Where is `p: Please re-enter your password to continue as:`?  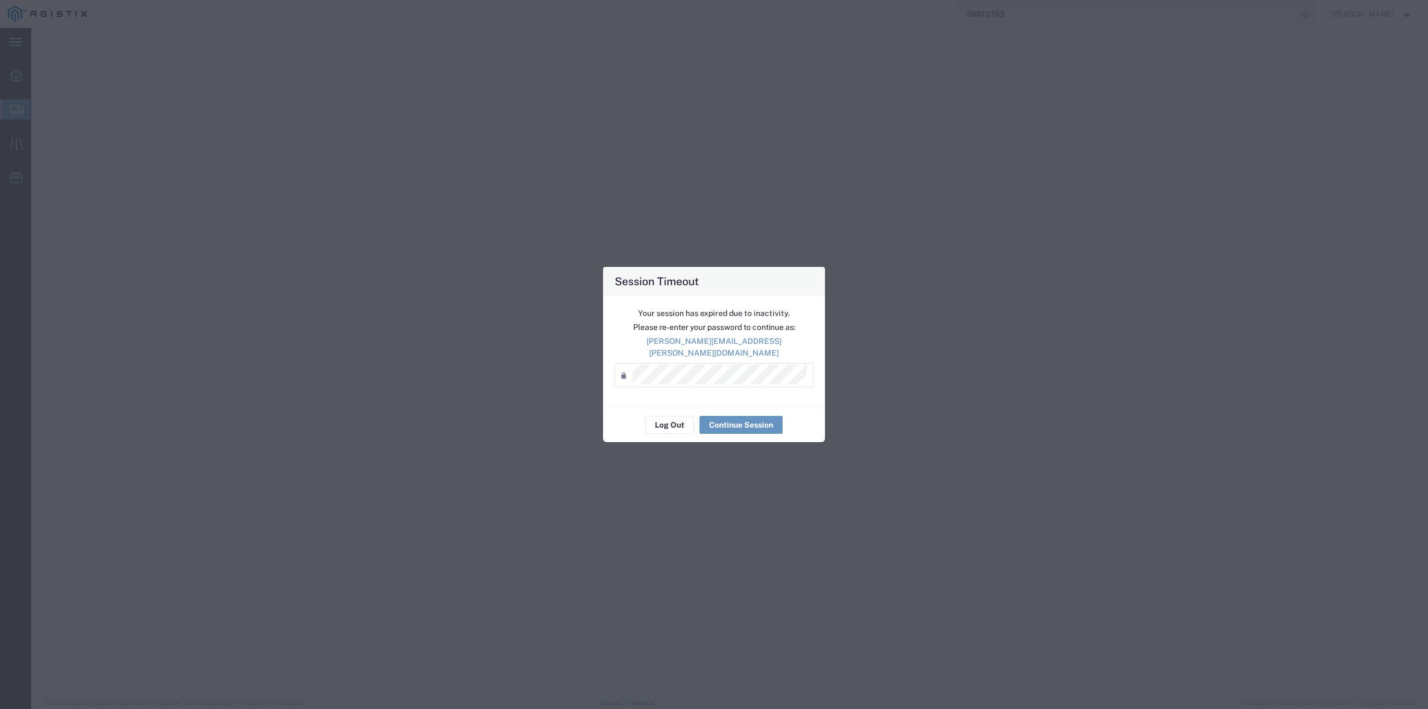 p: Please re-enter your password to continue as: is located at coordinates (714, 327).